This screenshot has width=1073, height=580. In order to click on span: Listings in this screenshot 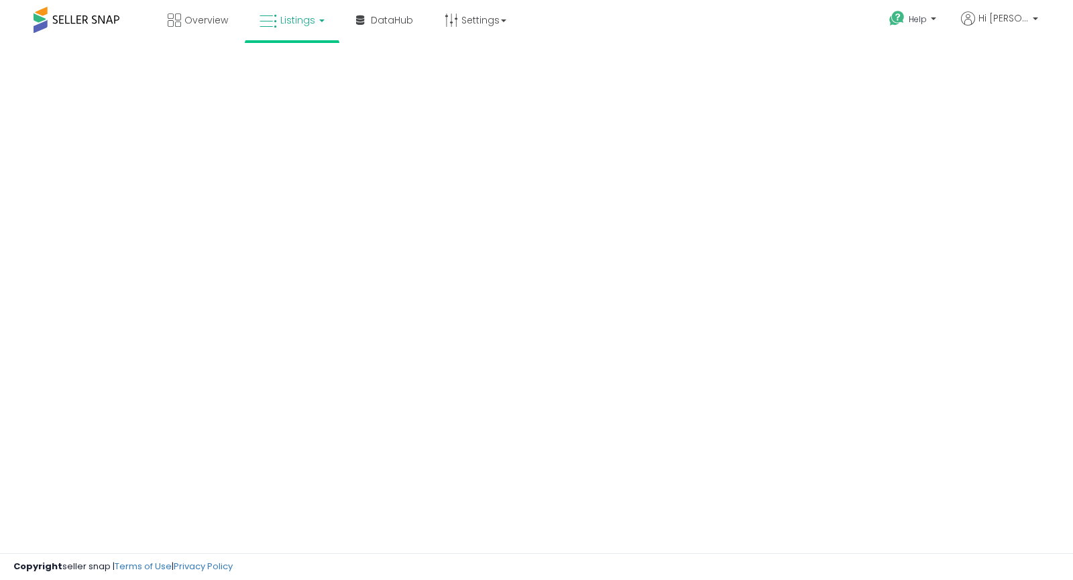, I will do `click(298, 20)`.